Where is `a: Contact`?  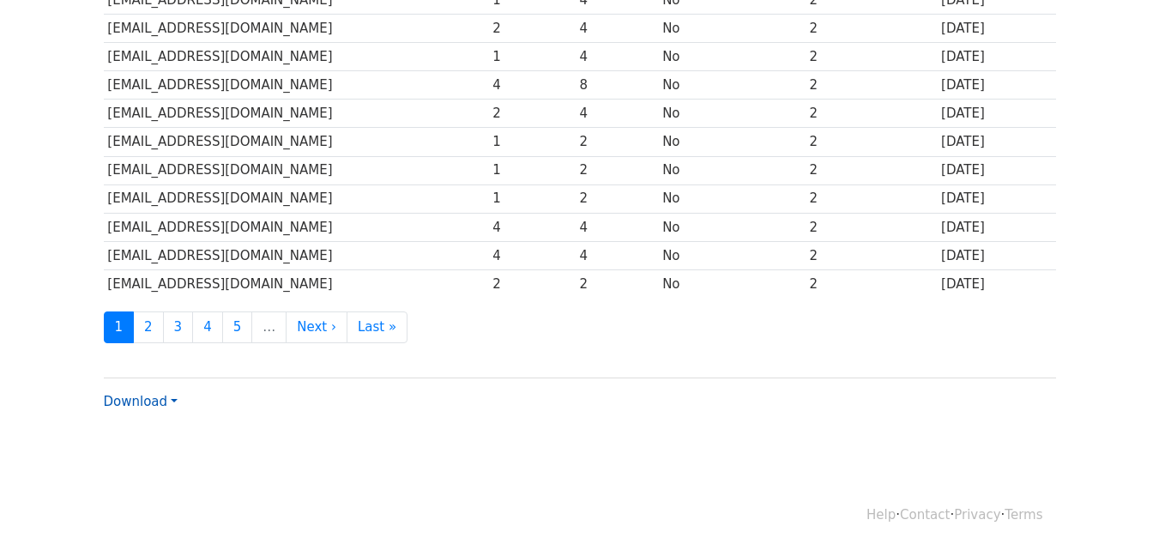 a: Contact is located at coordinates (925, 515).